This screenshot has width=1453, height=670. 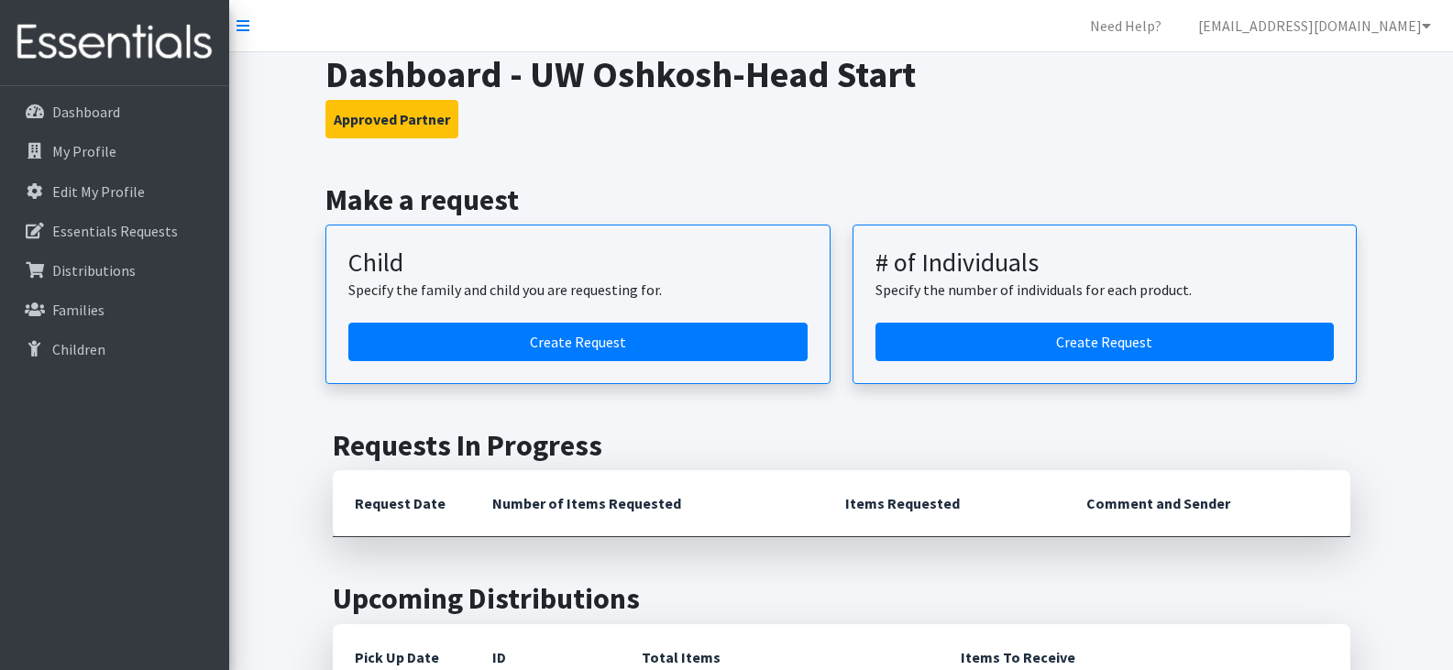 What do you see at coordinates (98, 192) in the screenshot?
I see `p: Edit My Profile` at bounding box center [98, 192].